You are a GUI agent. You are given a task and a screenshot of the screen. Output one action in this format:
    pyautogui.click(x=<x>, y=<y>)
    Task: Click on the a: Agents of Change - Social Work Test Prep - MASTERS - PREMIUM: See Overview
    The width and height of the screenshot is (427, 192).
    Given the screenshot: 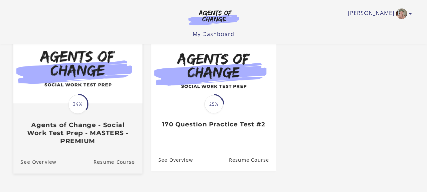 What is the action you would take?
    pyautogui.click(x=34, y=161)
    